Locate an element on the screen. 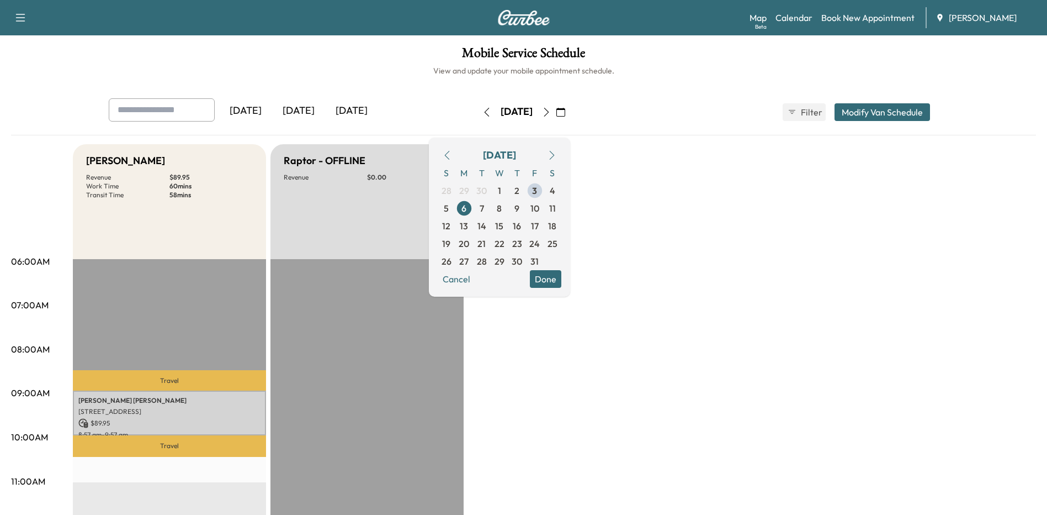  span: 26 is located at coordinates (447, 261).